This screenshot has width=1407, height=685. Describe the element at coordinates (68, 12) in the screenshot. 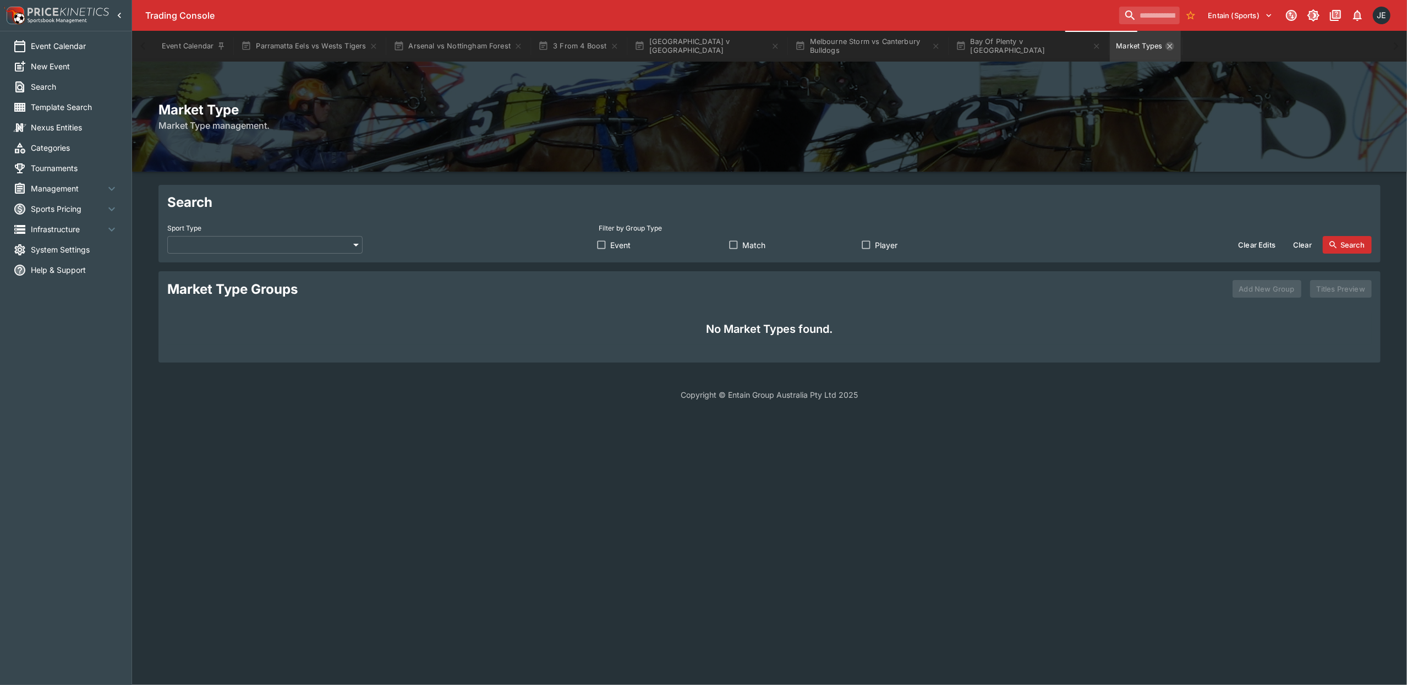

I see `img: PriceKinetics` at that location.